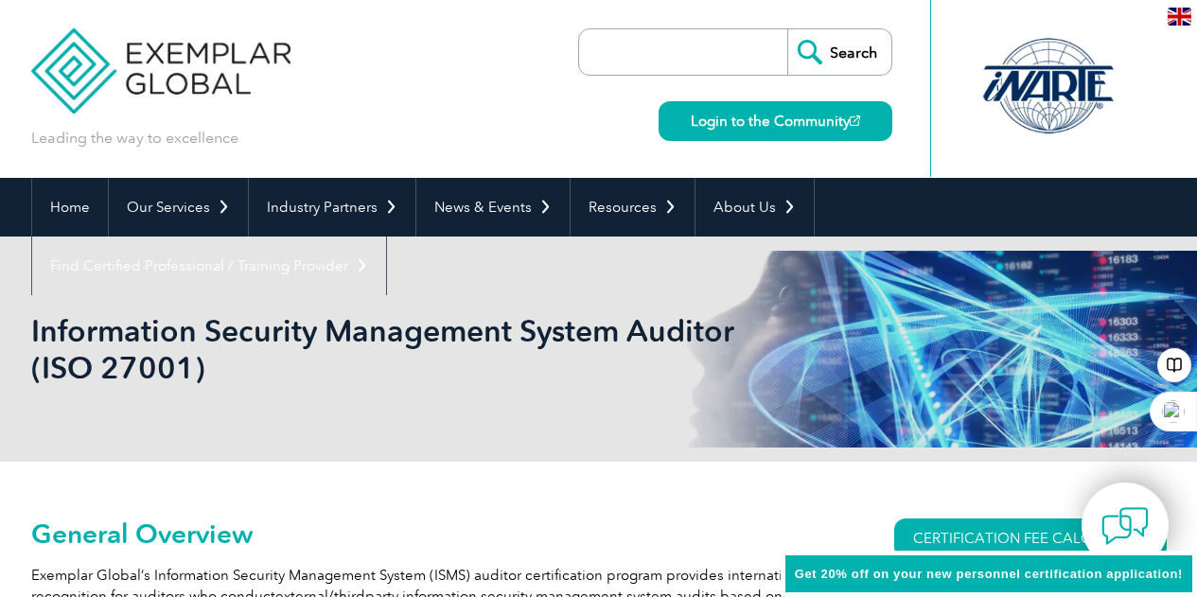 The height and width of the screenshot is (597, 1197). I want to click on a: Home, so click(70, 207).